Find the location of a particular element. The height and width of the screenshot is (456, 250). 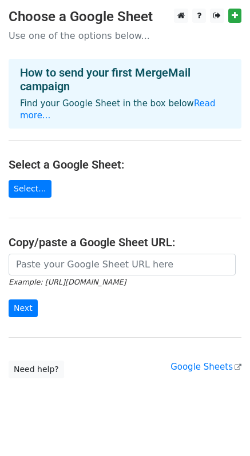

a: Google Sheets is located at coordinates (206, 367).